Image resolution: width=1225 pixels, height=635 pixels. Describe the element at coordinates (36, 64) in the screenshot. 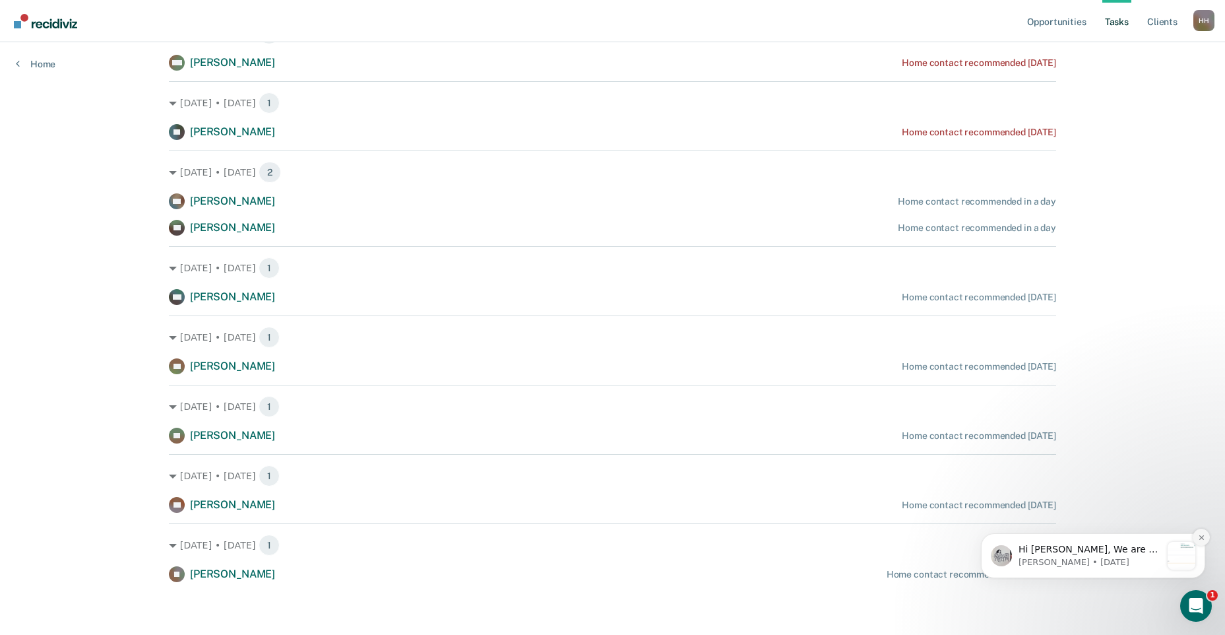

I see `a: Home` at that location.